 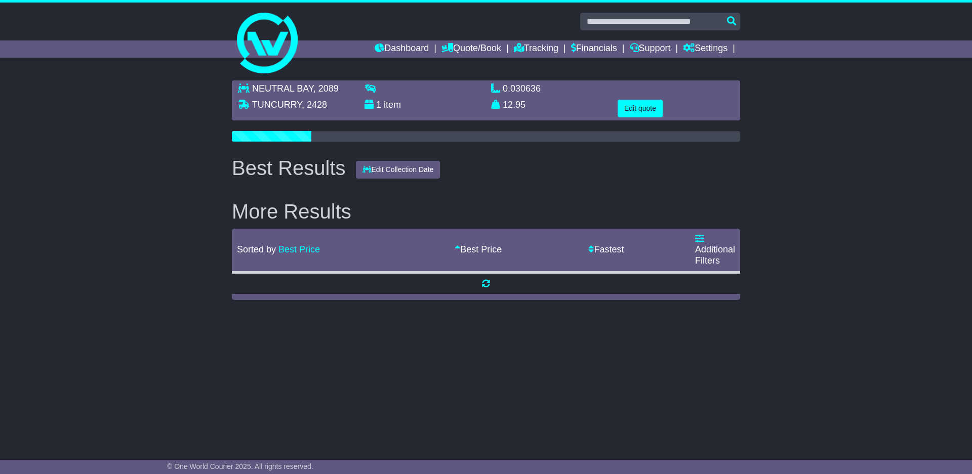 What do you see at coordinates (705, 49) in the screenshot?
I see `a: Settings` at bounding box center [705, 49].